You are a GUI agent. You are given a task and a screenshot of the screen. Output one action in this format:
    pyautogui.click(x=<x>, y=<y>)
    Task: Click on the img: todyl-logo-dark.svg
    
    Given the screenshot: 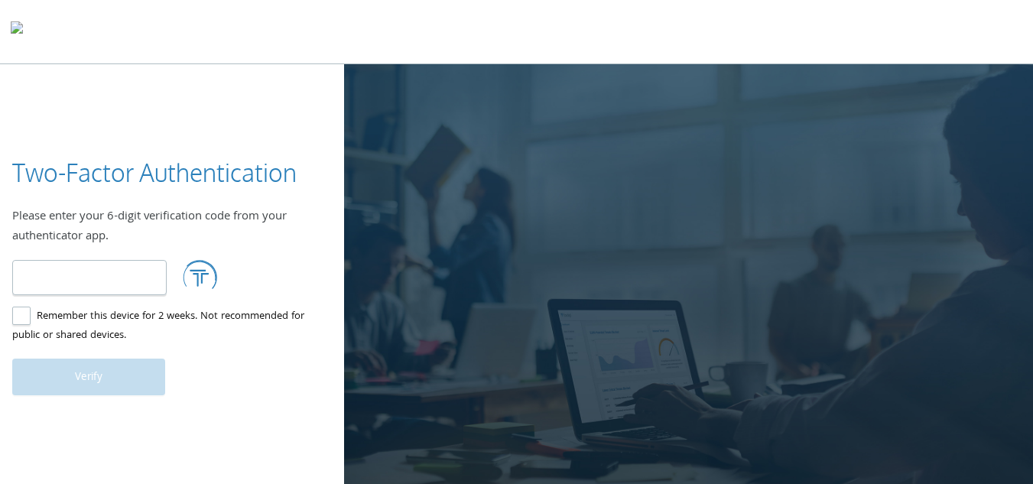 What is the action you would take?
    pyautogui.click(x=17, y=31)
    